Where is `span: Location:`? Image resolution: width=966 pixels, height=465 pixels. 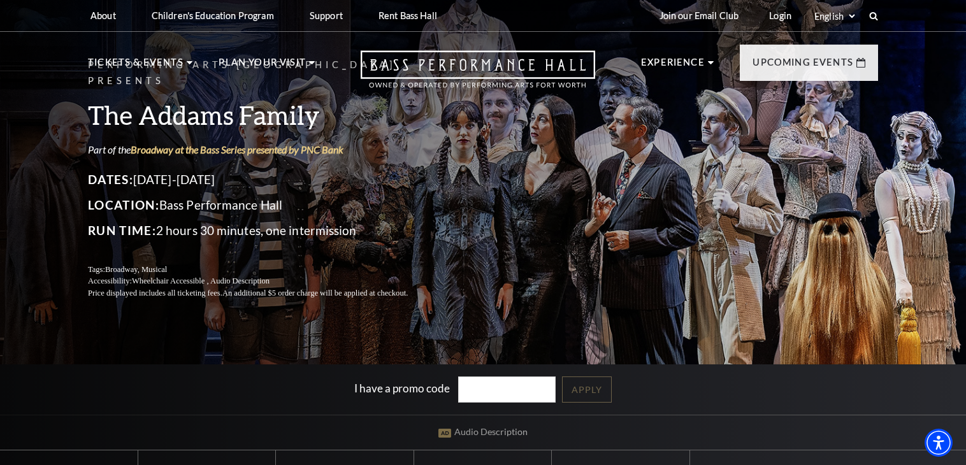 span: Location: is located at coordinates (124, 204).